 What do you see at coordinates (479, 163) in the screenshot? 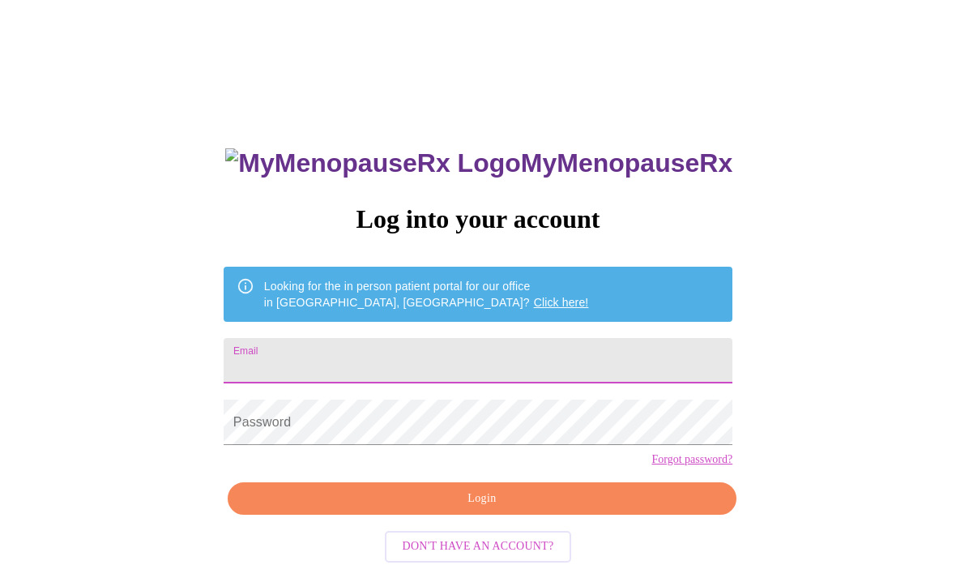
I see `h3: MyMenopauseRx` at bounding box center [479, 163].